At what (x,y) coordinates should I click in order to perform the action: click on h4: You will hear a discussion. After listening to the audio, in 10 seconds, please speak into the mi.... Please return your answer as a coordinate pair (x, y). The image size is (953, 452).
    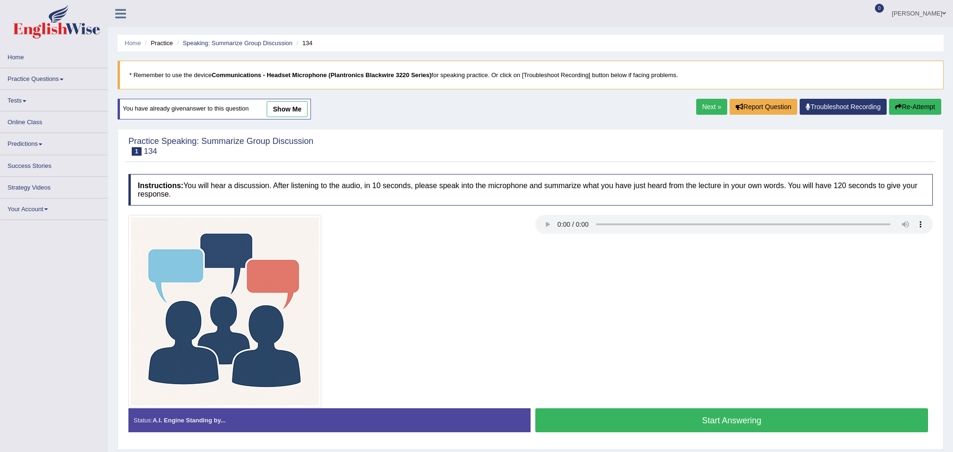
    Looking at the image, I should click on (531, 190).